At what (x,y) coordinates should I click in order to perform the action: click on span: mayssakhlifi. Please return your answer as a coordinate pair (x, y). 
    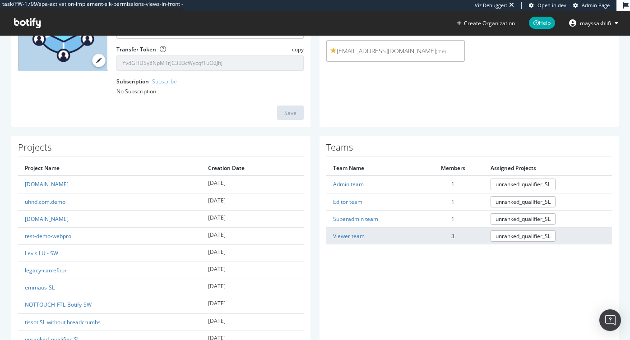
    Looking at the image, I should click on (595, 23).